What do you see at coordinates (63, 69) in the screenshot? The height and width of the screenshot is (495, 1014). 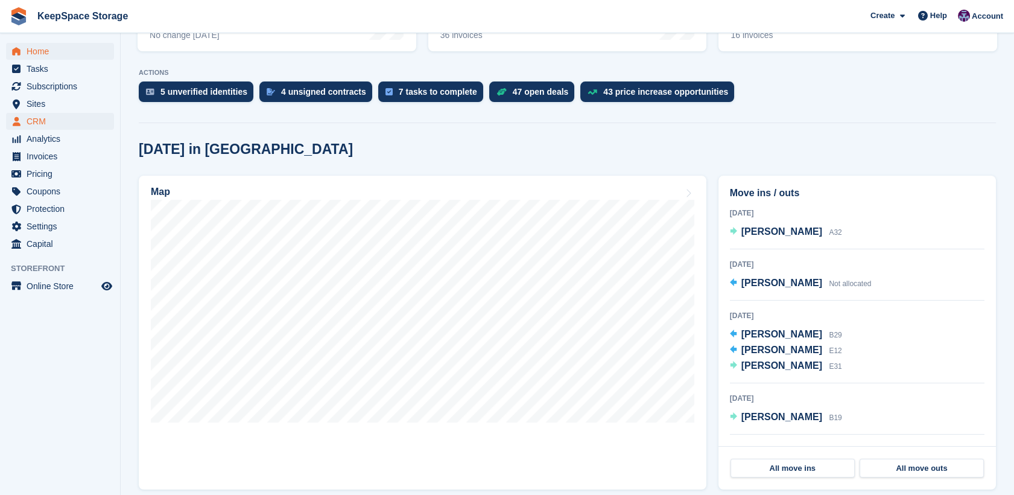 I see `span: Tasks` at bounding box center [63, 69].